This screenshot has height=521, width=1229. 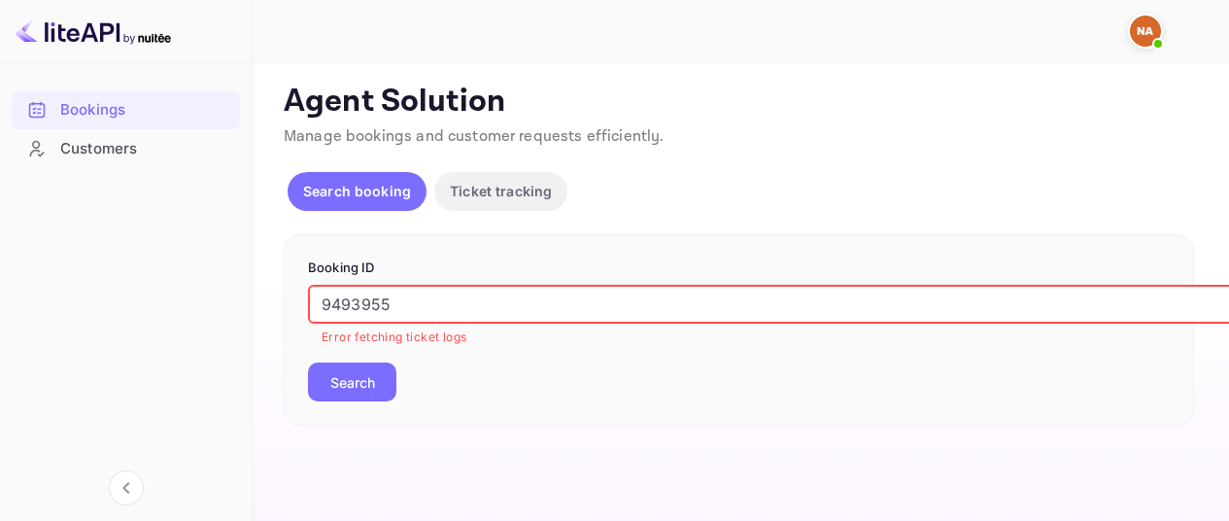 I want to click on button: Collapse navigation, so click(x=126, y=488).